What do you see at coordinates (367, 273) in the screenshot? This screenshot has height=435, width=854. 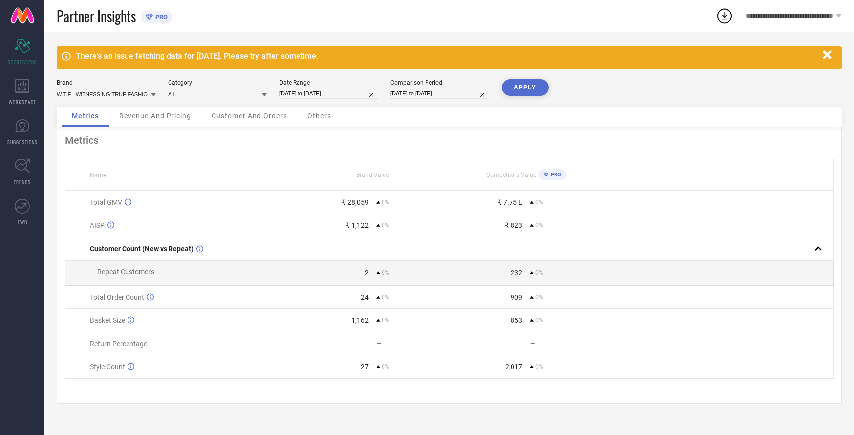 I see `div: 2` at bounding box center [367, 273].